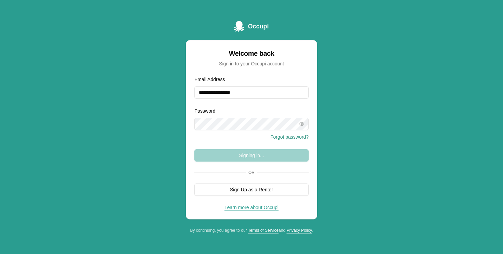 The width and height of the screenshot is (503, 254). What do you see at coordinates (251, 189) in the screenshot?
I see `button: Sign Up as a Renter` at bounding box center [251, 189].